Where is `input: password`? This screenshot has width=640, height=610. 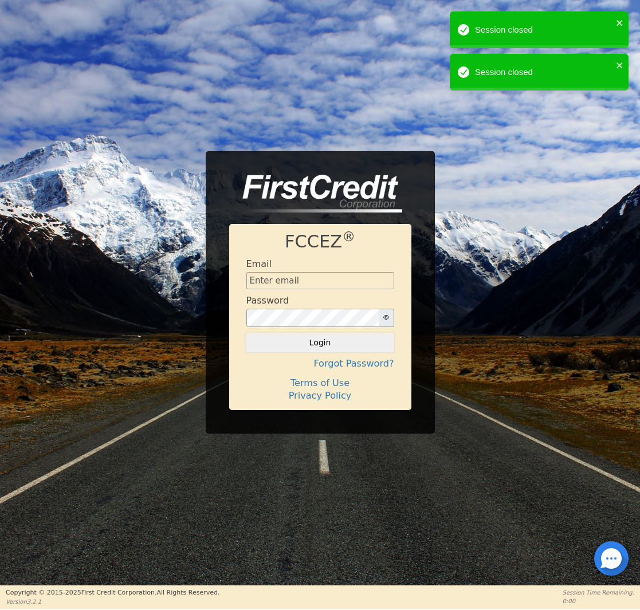 input: password is located at coordinates (313, 318).